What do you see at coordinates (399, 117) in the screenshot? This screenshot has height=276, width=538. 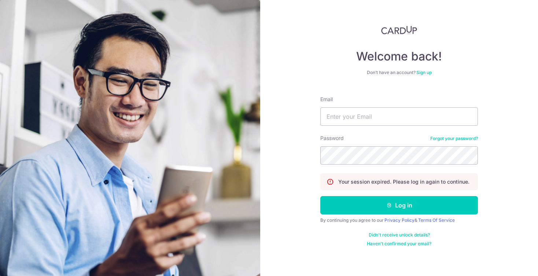 I see `input: Enter your Email` at bounding box center [399, 117].